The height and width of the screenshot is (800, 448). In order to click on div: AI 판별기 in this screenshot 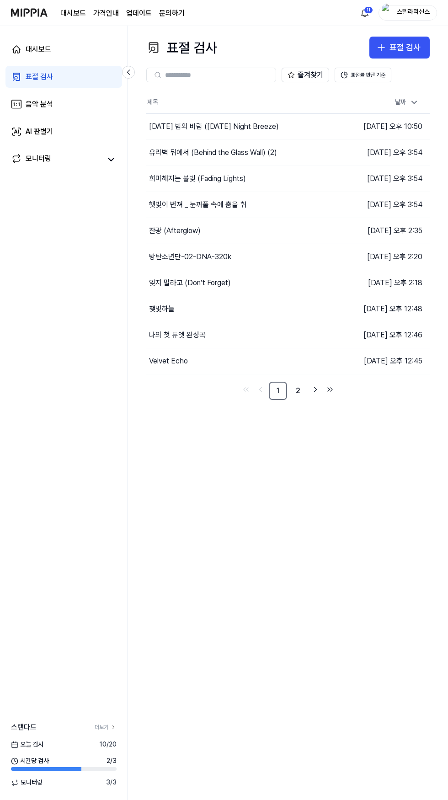, I will do `click(39, 132)`.